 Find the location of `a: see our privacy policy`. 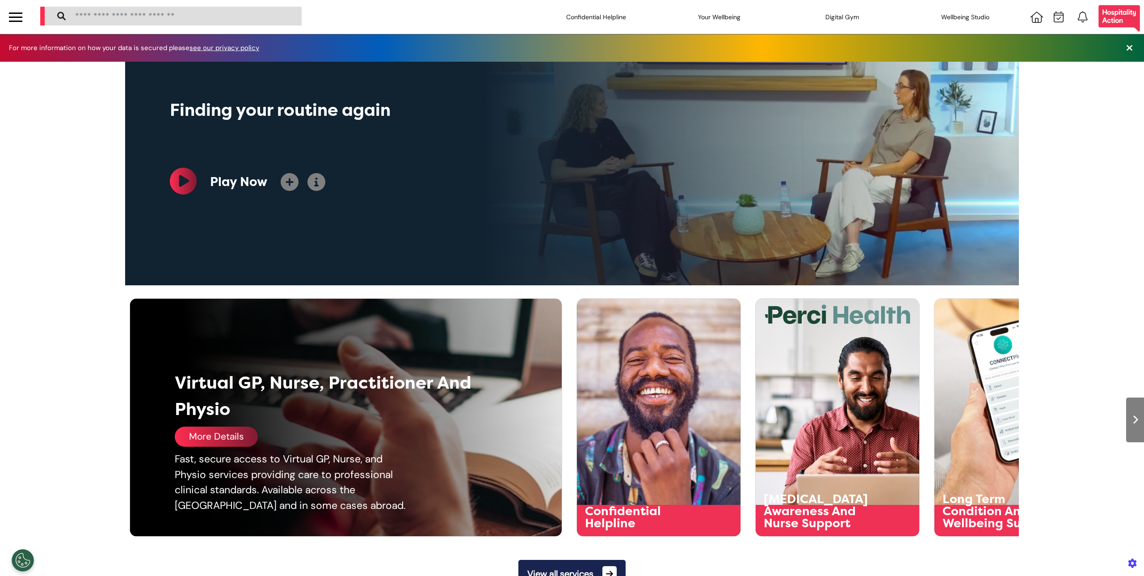

a: see our privacy policy is located at coordinates (224, 48).